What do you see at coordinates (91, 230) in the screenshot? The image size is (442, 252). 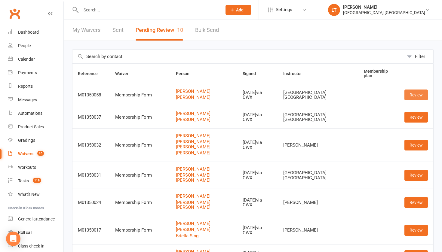 I see `div: M01350017` at bounding box center [91, 230].